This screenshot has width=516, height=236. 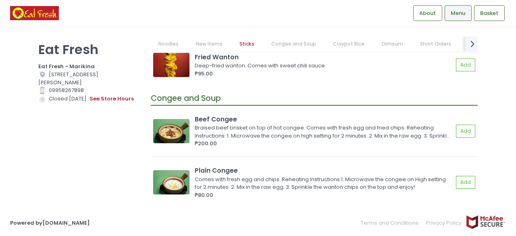 What do you see at coordinates (458, 13) in the screenshot?
I see `a: Menu` at bounding box center [458, 13].